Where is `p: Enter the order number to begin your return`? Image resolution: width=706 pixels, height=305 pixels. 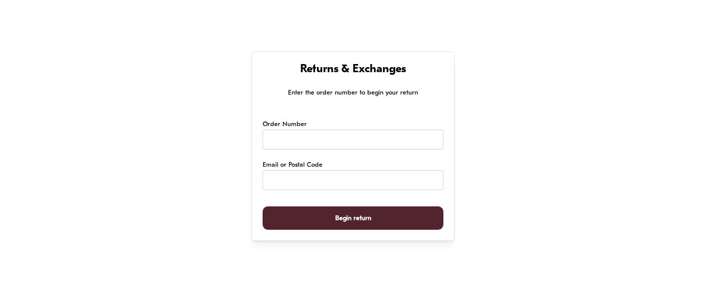 p: Enter the order number to begin your return is located at coordinates (353, 92).